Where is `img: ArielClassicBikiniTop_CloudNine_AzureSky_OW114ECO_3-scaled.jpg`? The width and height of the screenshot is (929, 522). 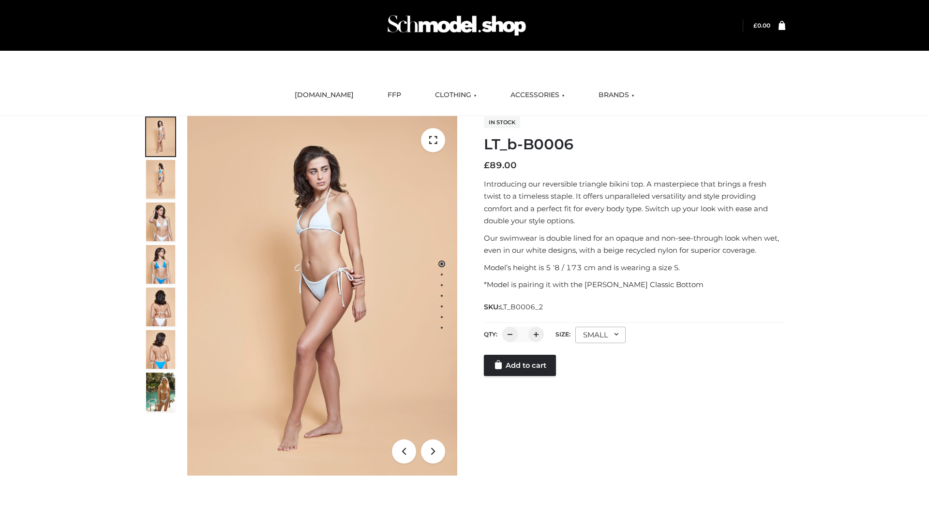 img: ArielClassicBikiniTop_CloudNine_AzureSky_OW114ECO_3-scaled.jpg is located at coordinates (161, 222).